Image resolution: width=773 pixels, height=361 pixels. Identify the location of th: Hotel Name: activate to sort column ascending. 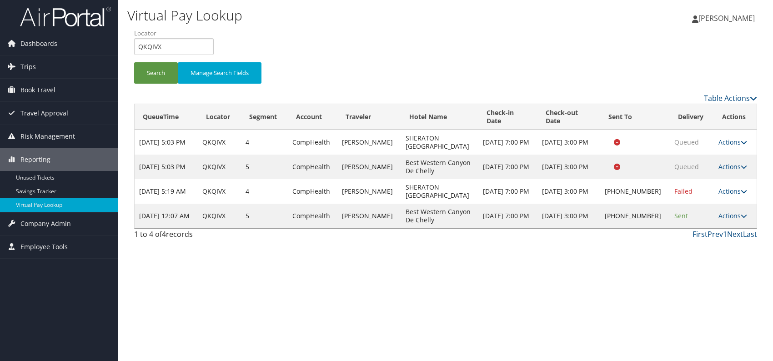
(440, 117).